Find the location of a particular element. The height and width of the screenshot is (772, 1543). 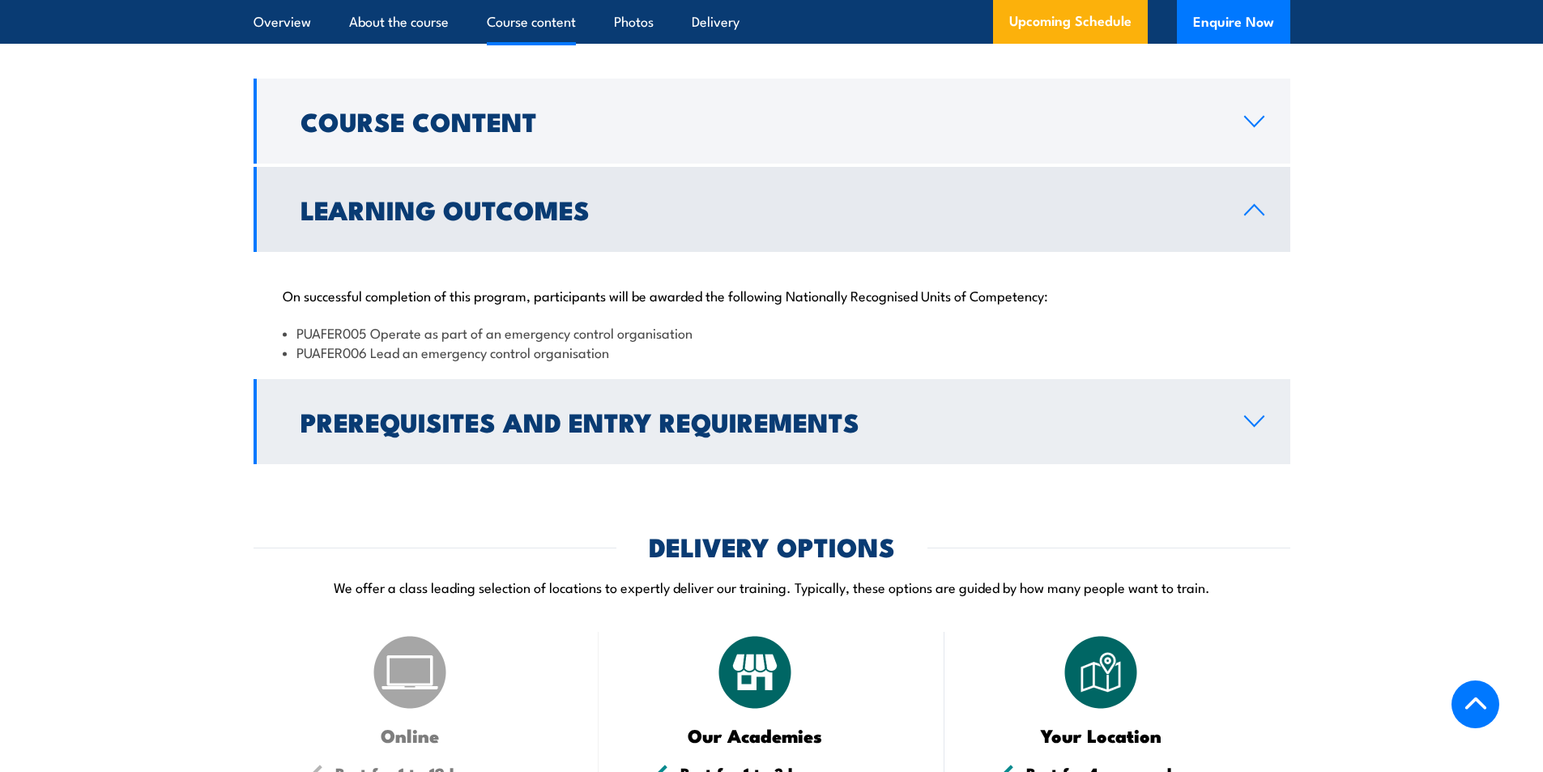

h2: DELIVERY OPTIONS is located at coordinates (772, 546).